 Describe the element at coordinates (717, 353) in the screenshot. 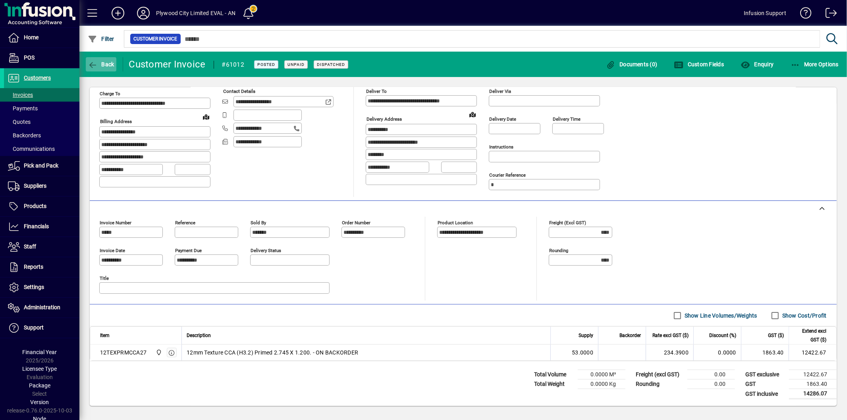

I see `td: 0.0000` at that location.